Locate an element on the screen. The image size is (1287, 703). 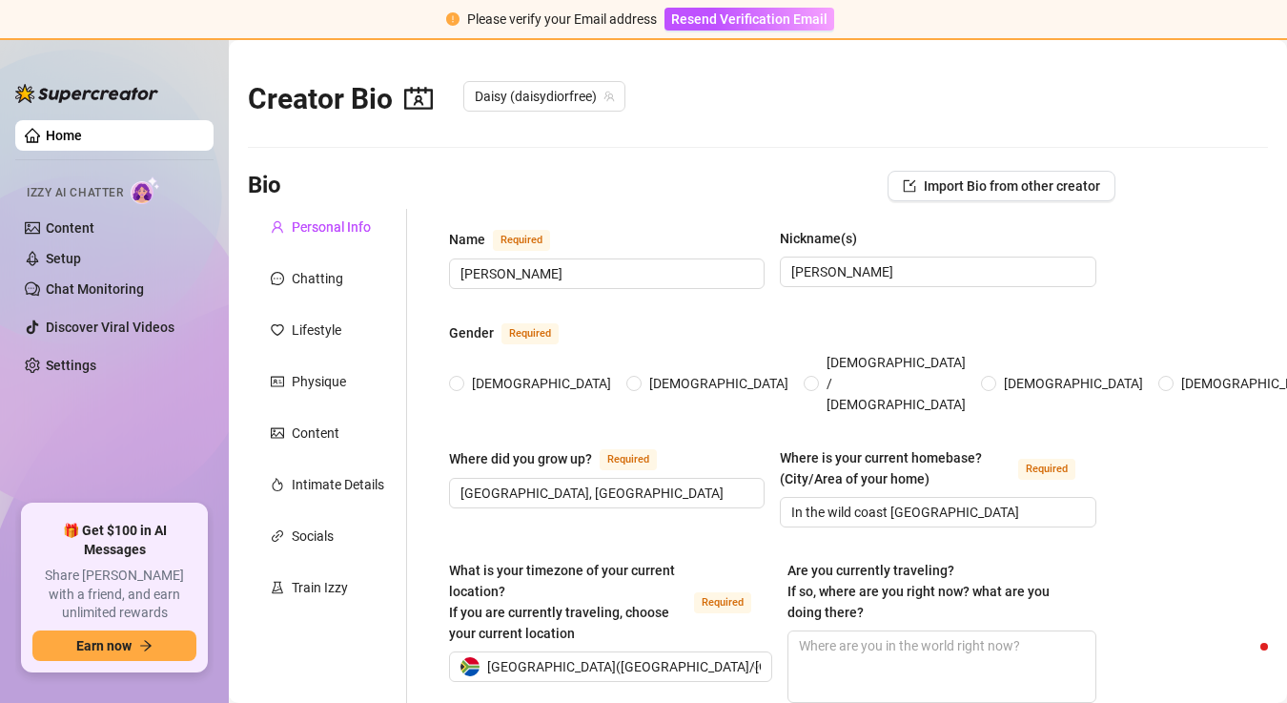
label: Where is your current homebase? (City/Area of your home) is located at coordinates (937, 468).